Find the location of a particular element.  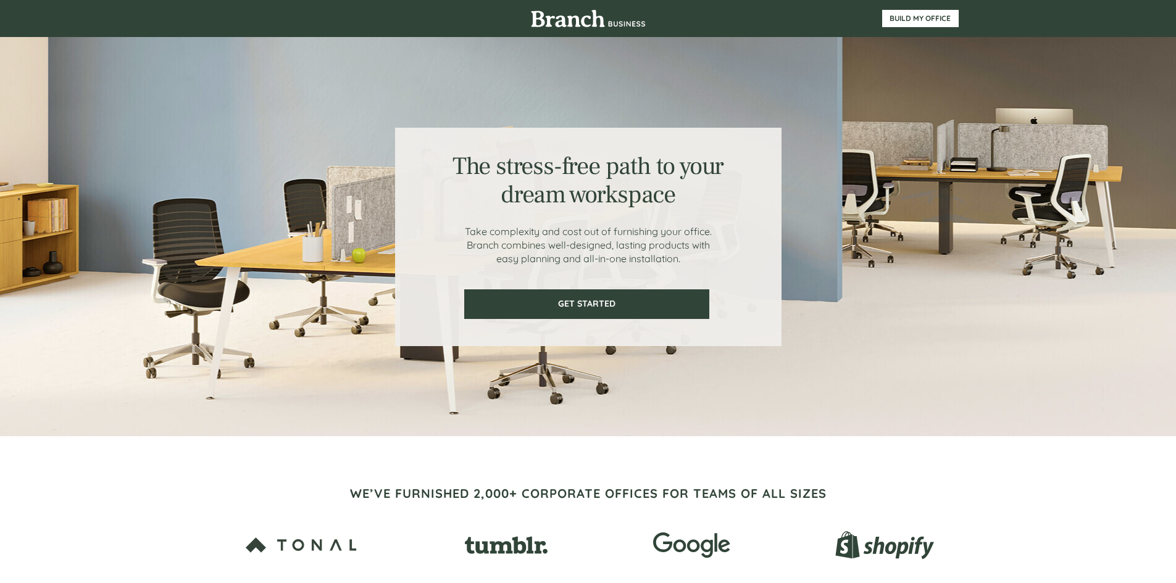

span: Take complexity and cost out of furnishing your office. Branch combines well-designed, lasting pr... is located at coordinates (588, 245).